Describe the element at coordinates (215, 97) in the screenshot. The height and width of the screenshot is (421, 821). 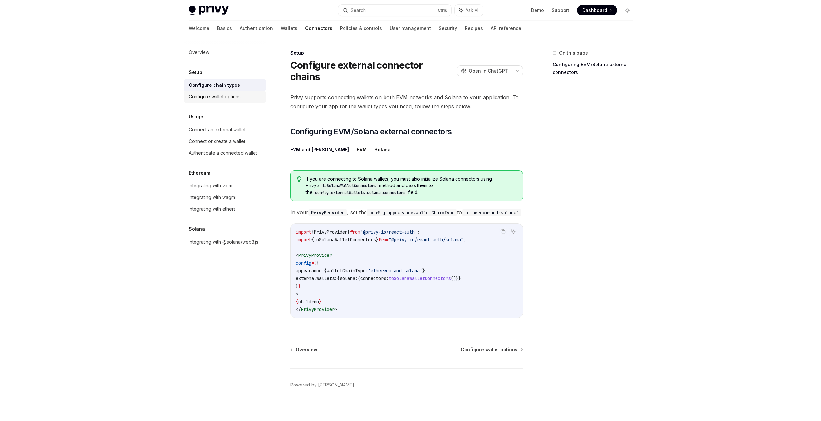
I see `div: Configure wallet options` at that location.